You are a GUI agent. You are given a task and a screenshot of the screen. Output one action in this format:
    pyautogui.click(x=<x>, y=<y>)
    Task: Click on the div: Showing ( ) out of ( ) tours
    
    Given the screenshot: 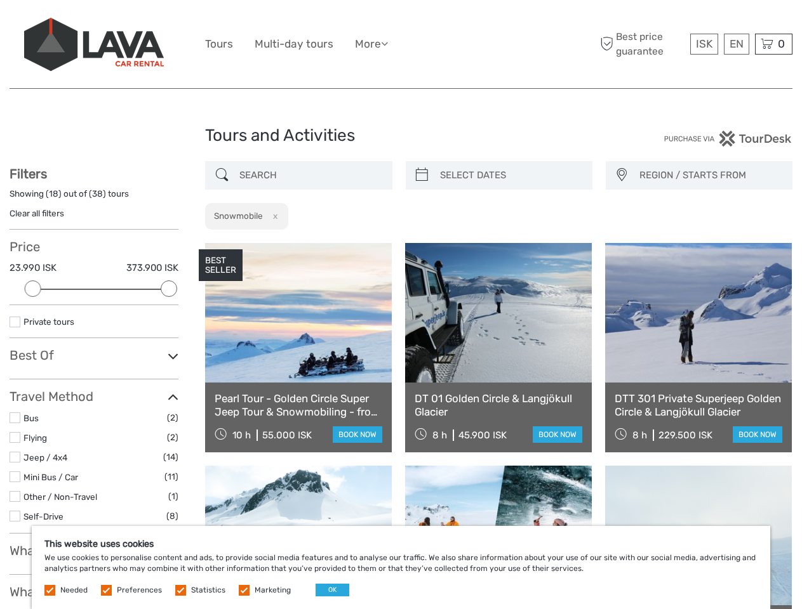 What is the action you would take?
    pyautogui.click(x=94, y=197)
    